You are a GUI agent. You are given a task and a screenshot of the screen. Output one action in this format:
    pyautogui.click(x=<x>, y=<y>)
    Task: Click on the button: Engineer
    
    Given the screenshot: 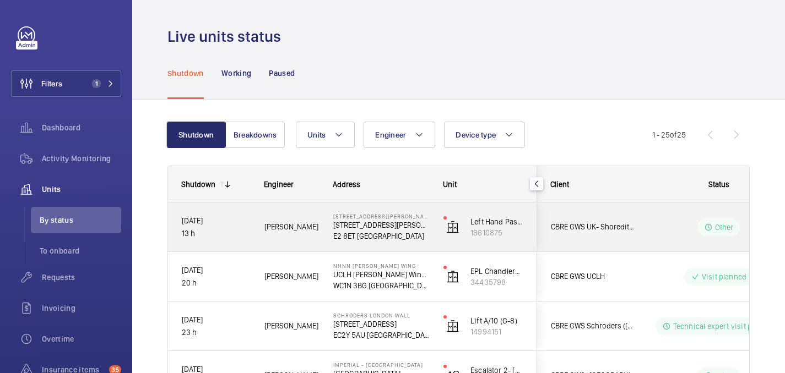 What is the action you would take?
    pyautogui.click(x=399, y=135)
    